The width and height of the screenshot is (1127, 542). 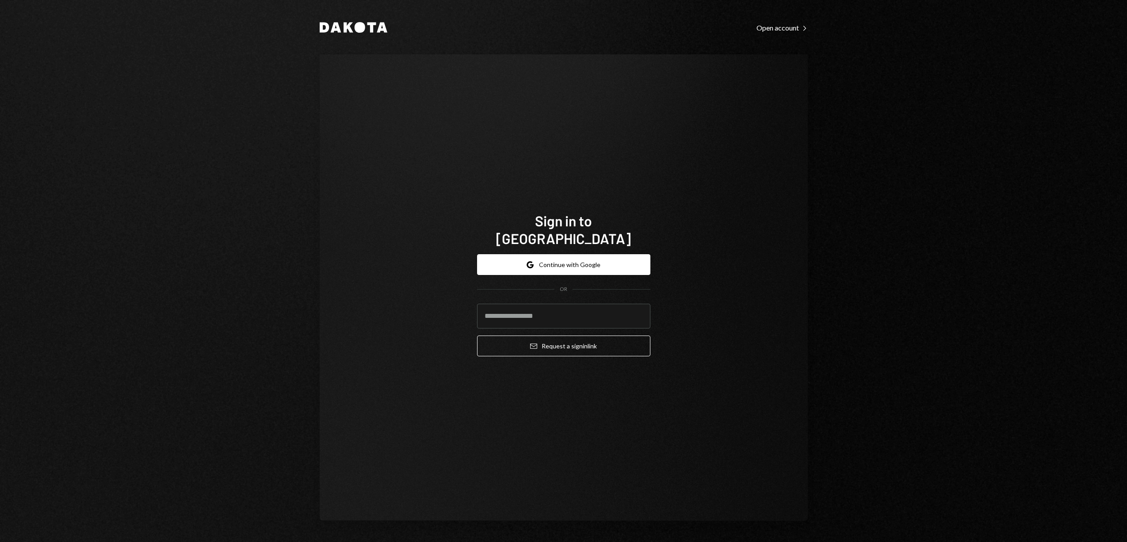 I want to click on div: OR, so click(x=563, y=289).